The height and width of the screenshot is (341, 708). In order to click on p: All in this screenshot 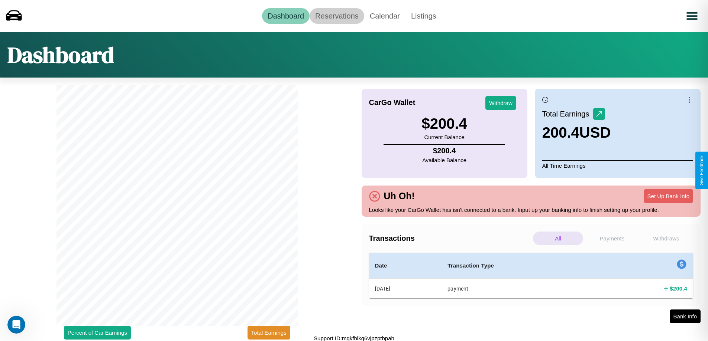, I will do `click(558, 238)`.